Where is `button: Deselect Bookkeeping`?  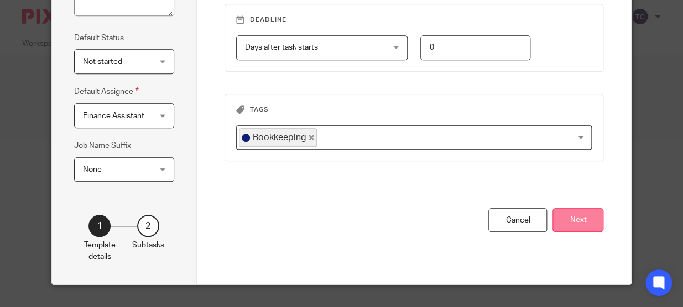 button: Deselect Bookkeeping is located at coordinates (311, 138).